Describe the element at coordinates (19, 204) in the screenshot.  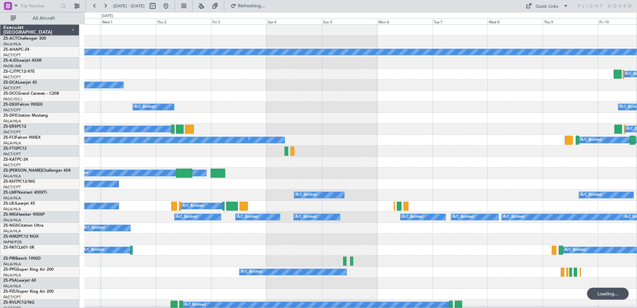
I see `a: ZS-LRJLearjet 45` at that location.